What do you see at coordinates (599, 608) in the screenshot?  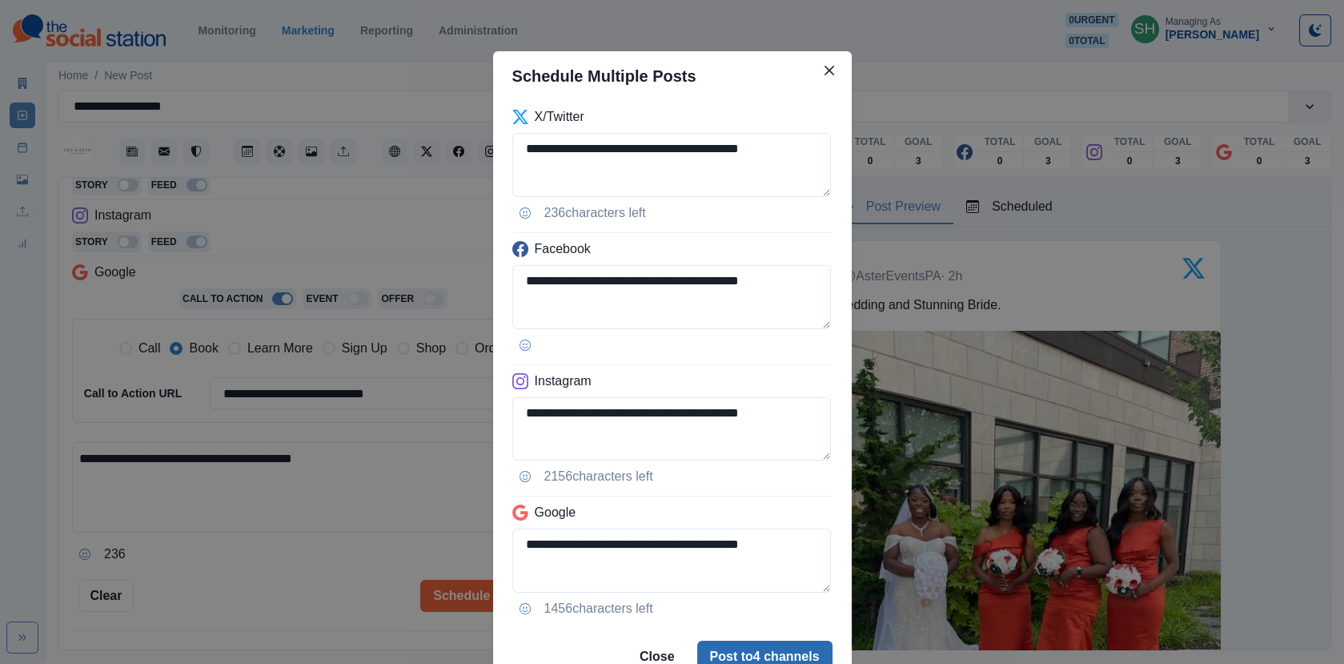 I see `p: 1456 characters left` at bounding box center [599, 608].